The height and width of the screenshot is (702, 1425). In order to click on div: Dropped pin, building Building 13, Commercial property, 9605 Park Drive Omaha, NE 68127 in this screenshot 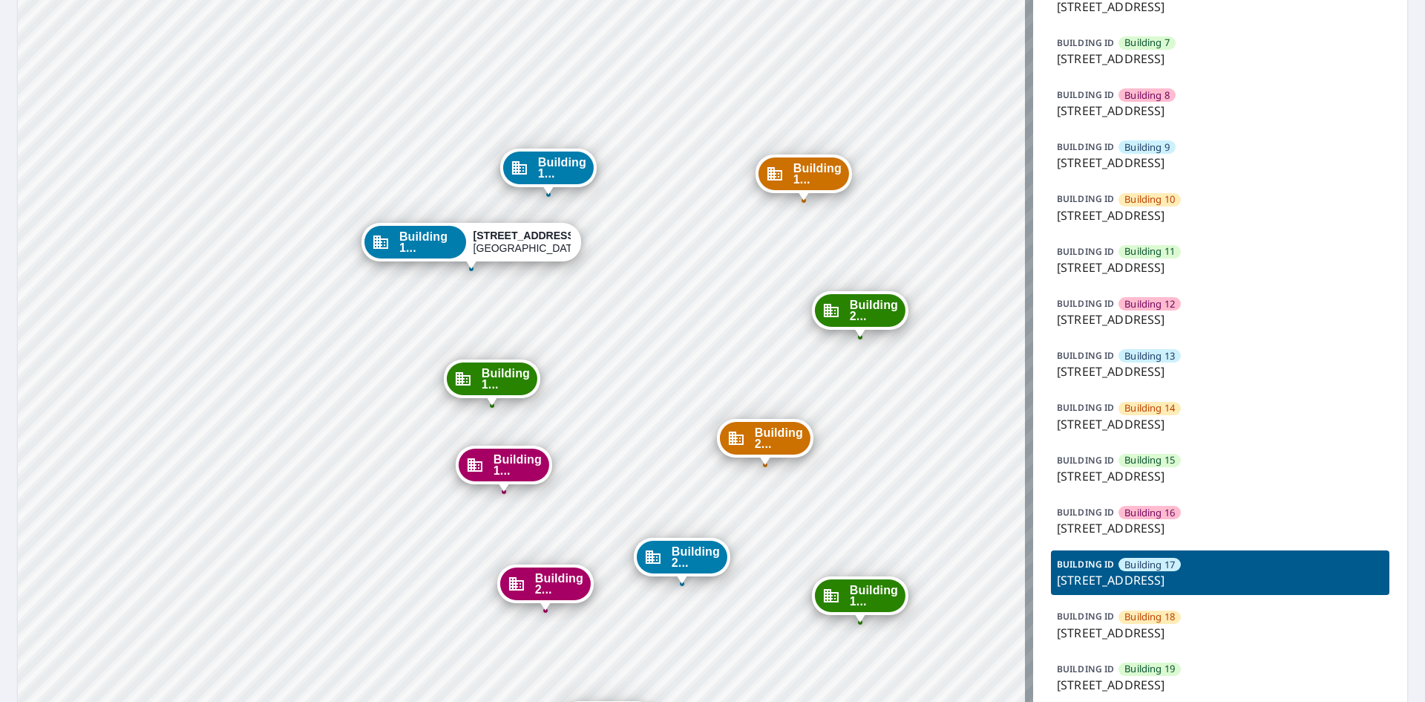, I will do `click(549, 171)`.